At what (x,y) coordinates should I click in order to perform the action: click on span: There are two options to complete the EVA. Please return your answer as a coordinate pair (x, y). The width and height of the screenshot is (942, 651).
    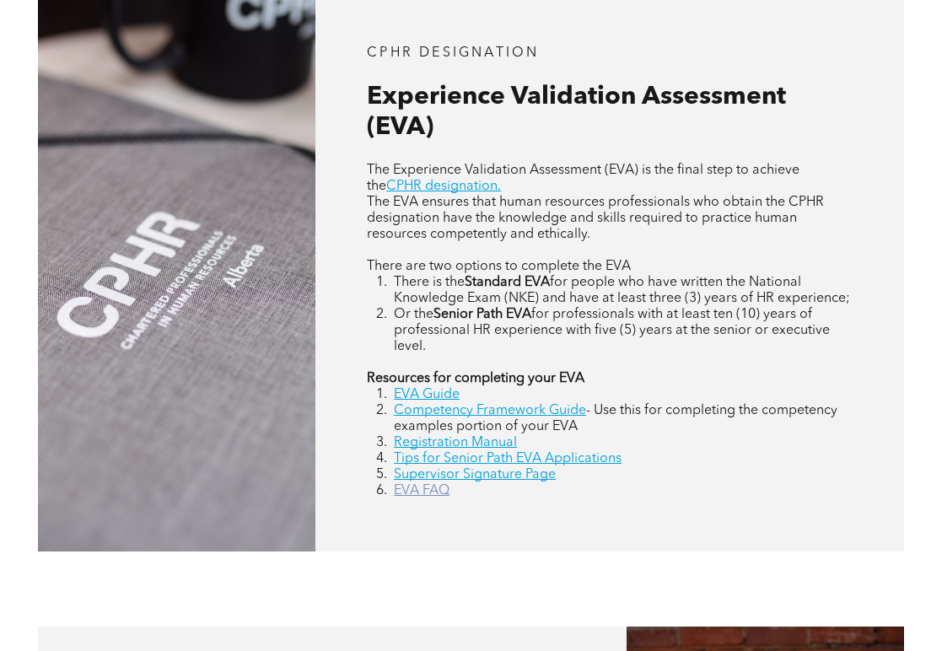
    Looking at the image, I should click on (499, 267).